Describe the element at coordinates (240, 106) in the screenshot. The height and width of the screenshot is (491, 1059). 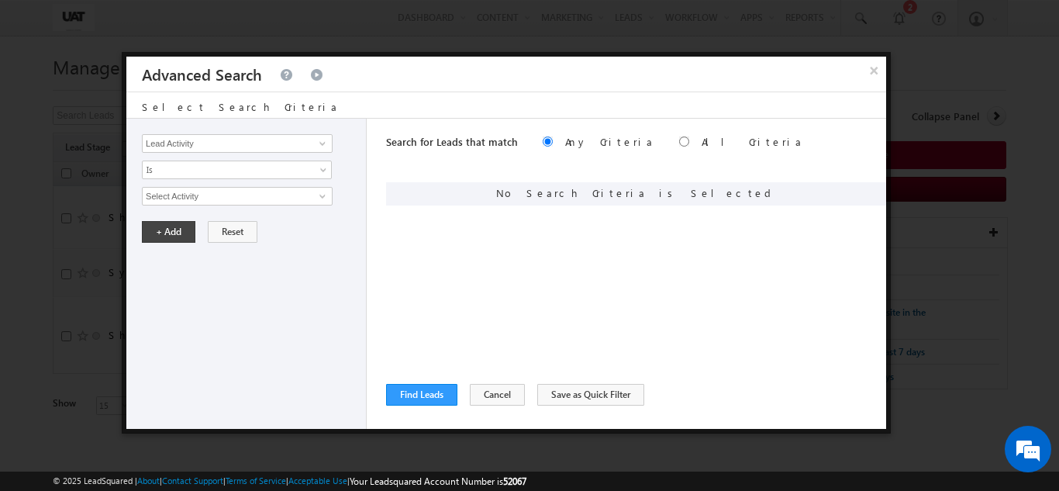
I see `span: Select Search Criteria` at that location.